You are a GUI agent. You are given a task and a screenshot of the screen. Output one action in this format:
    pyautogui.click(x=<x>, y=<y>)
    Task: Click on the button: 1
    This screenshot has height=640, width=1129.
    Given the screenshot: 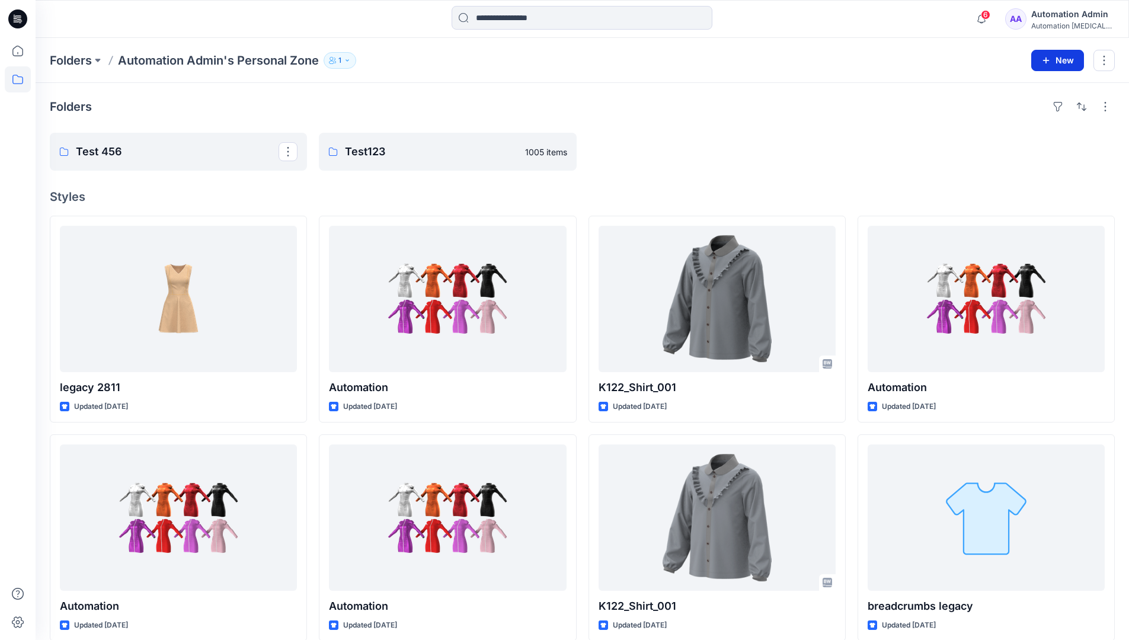 What is the action you would take?
    pyautogui.click(x=340, y=60)
    